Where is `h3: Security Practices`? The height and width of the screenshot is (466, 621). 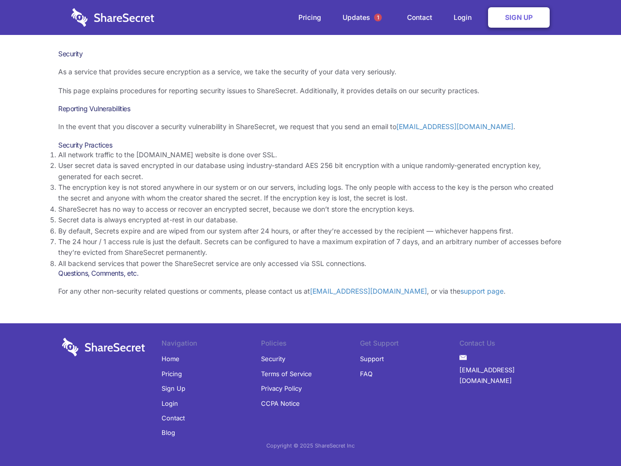 h3: Security Practices is located at coordinates (310, 145).